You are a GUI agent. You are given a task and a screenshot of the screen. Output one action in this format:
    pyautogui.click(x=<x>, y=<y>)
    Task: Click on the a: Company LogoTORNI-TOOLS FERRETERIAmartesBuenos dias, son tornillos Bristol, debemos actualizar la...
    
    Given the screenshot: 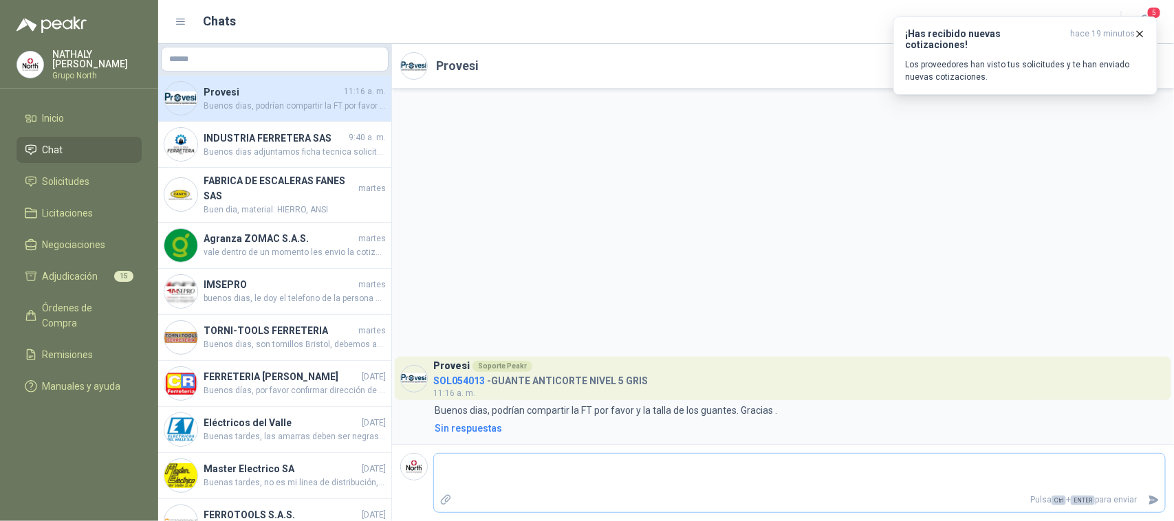 What is the action you would take?
    pyautogui.click(x=274, y=338)
    